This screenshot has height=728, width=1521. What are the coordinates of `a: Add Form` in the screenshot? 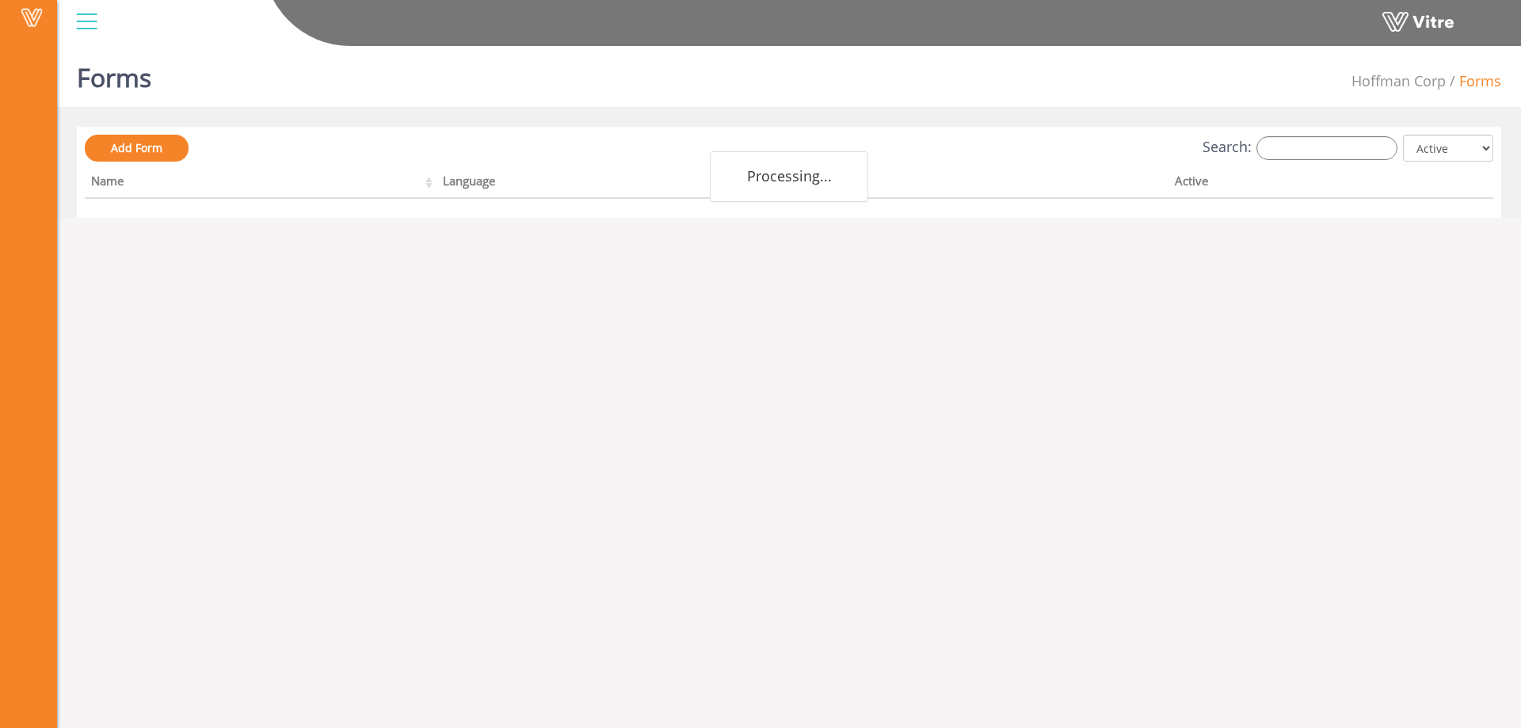 It's located at (136, 148).